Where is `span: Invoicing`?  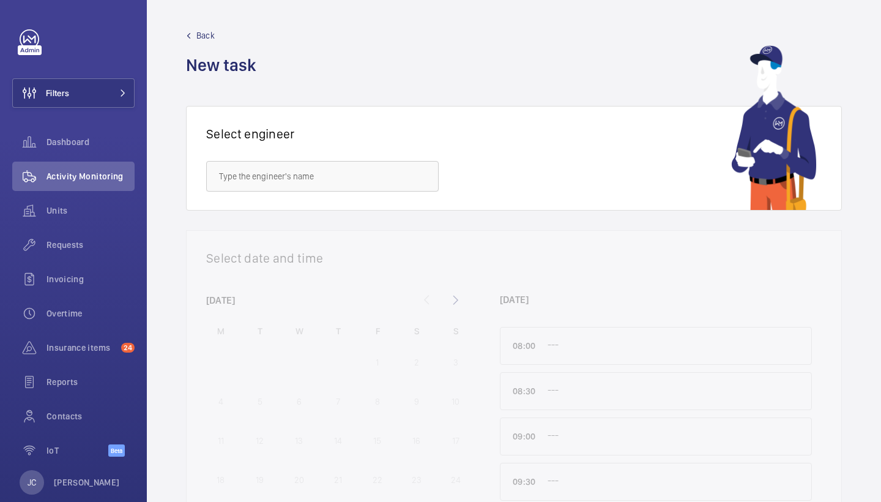 span: Invoicing is located at coordinates (91, 279).